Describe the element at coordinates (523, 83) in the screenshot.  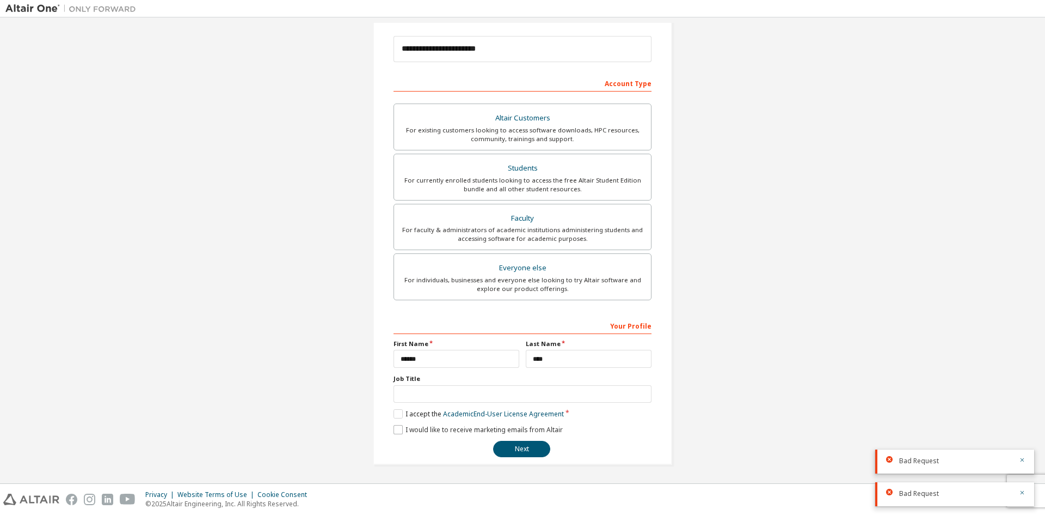
I see `div: Account Type` at that location.